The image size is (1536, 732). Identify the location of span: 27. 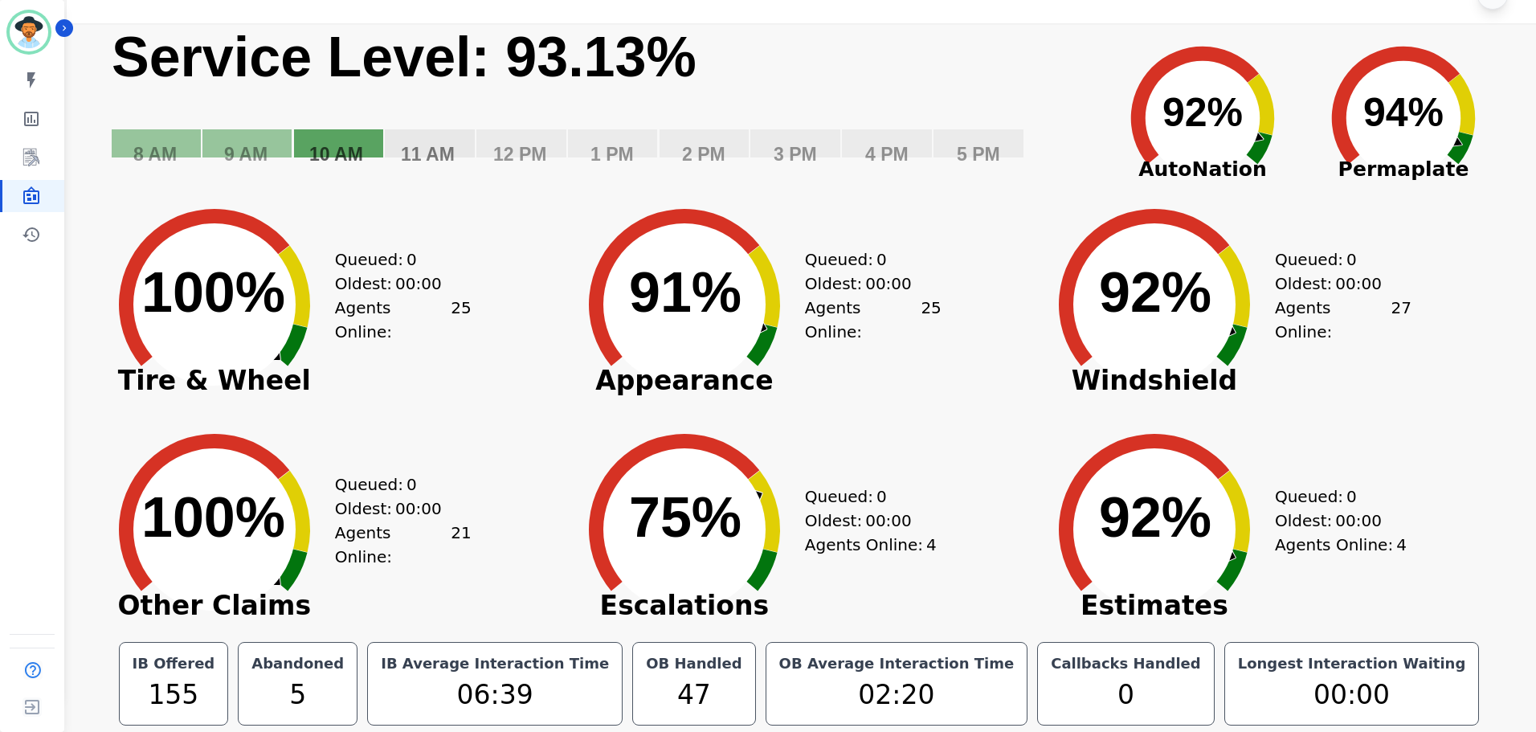
(1400, 320).